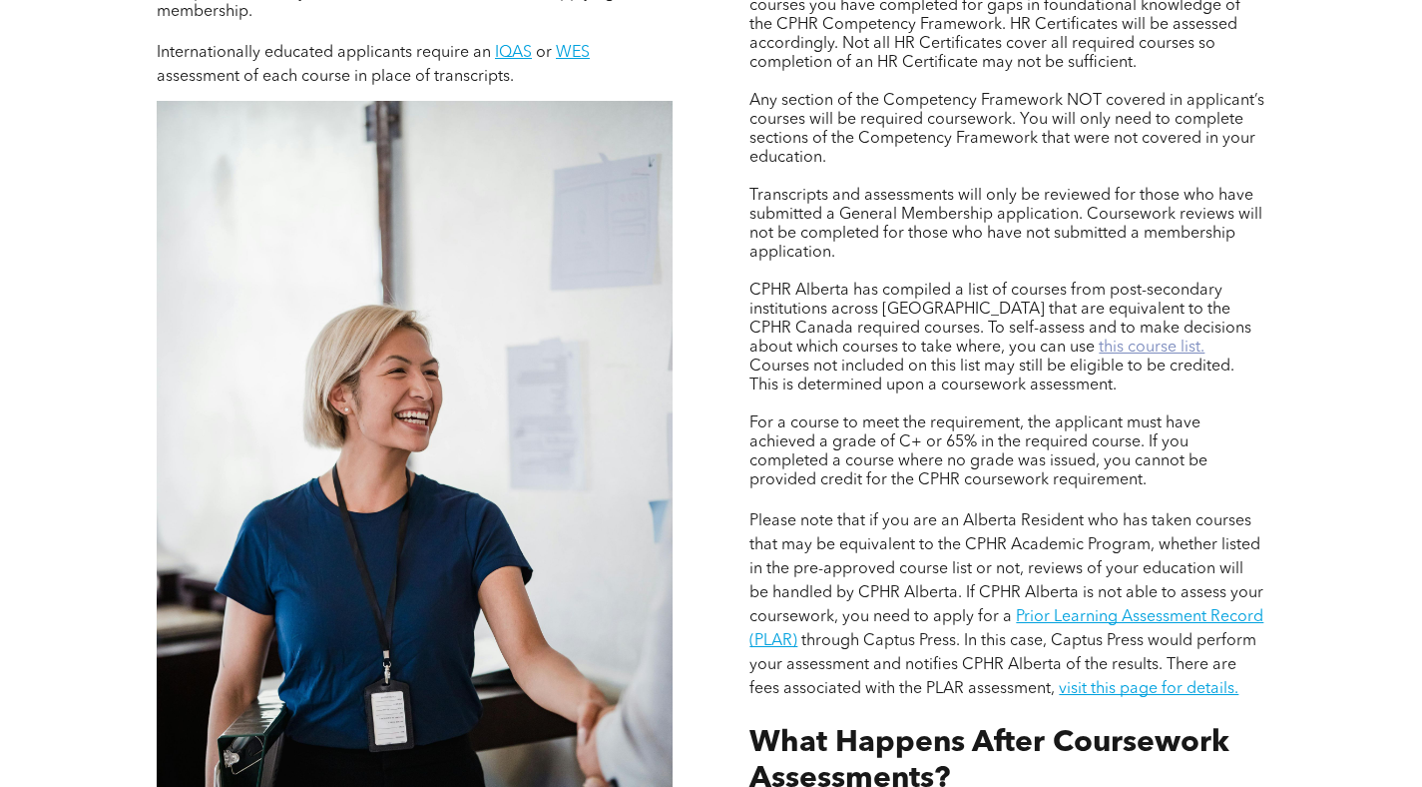 Image resolution: width=1422 pixels, height=787 pixels. What do you see at coordinates (1006, 629) in the screenshot?
I see `a: Prior Learning Assessment Record (PLAR)` at bounding box center [1006, 629].